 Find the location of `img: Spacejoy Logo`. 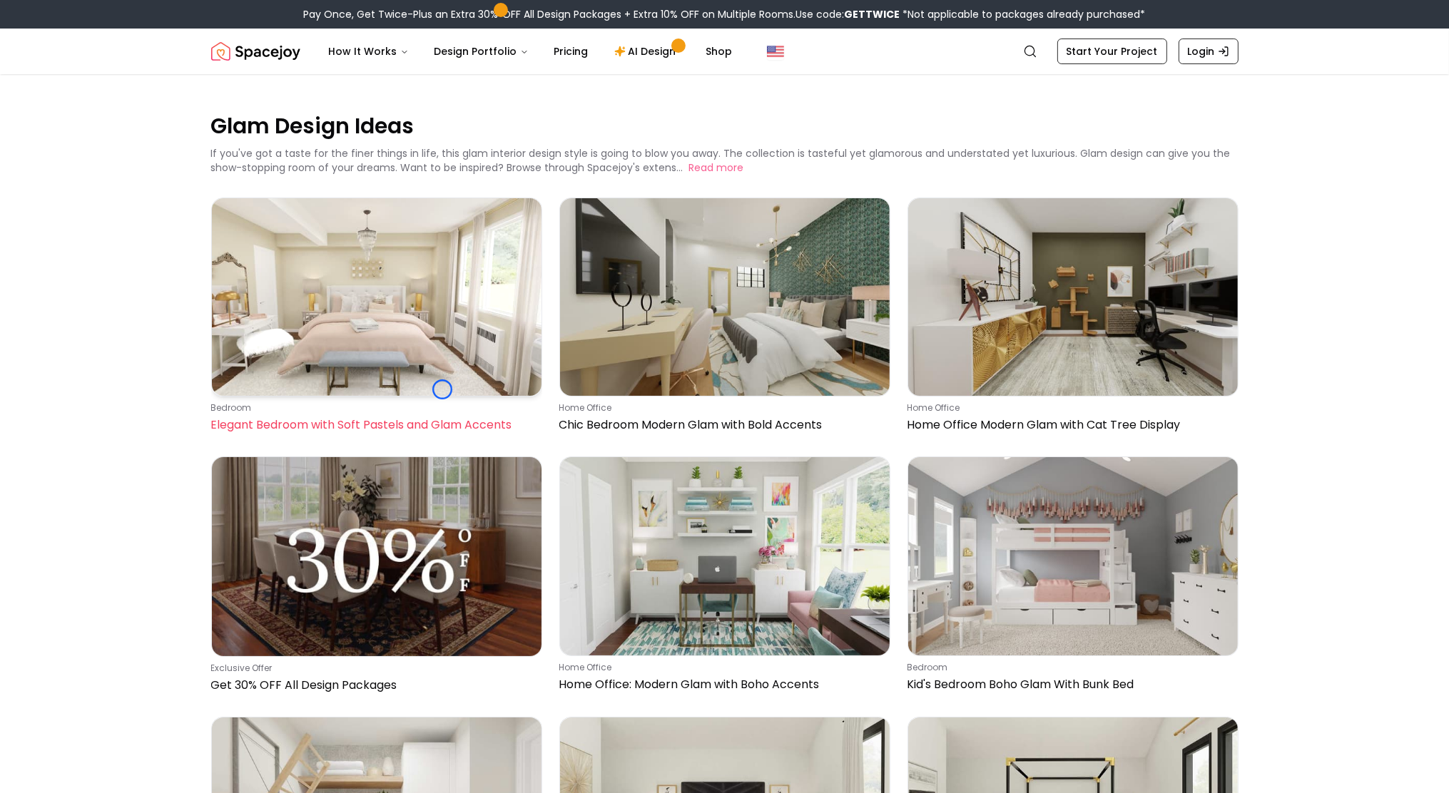

img: Spacejoy Logo is located at coordinates (255, 51).